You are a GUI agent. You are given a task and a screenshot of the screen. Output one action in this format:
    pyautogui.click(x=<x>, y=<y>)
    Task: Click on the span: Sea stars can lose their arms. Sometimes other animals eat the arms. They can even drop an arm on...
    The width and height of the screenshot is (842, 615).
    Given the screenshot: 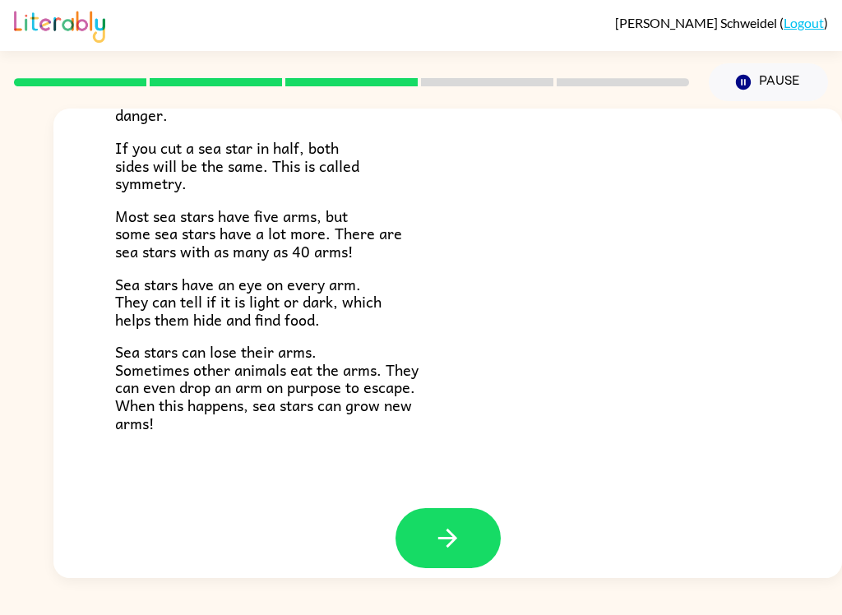 What is the action you would take?
    pyautogui.click(x=266, y=386)
    